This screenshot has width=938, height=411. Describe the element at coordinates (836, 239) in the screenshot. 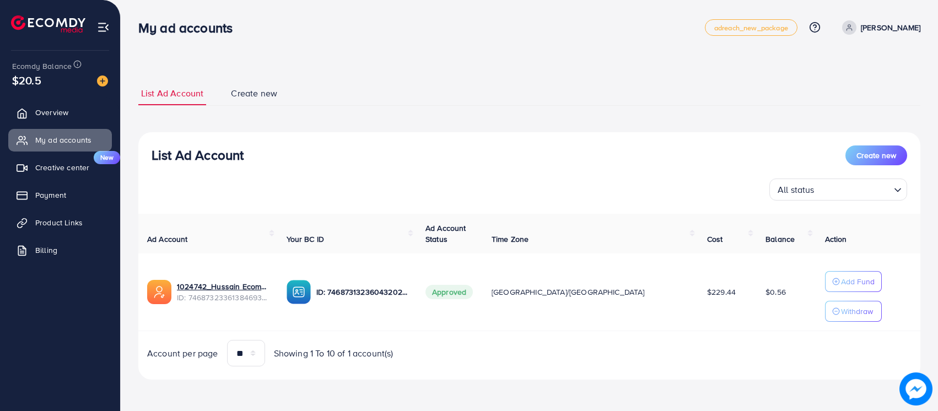

I see `span: Action` at that location.